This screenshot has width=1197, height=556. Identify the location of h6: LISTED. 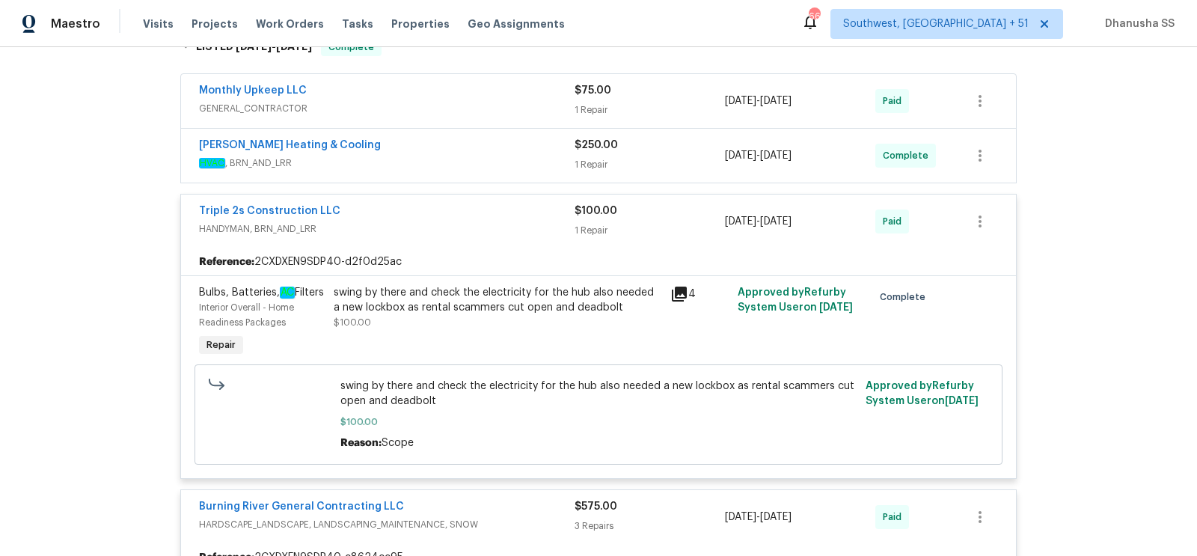
(254, 47).